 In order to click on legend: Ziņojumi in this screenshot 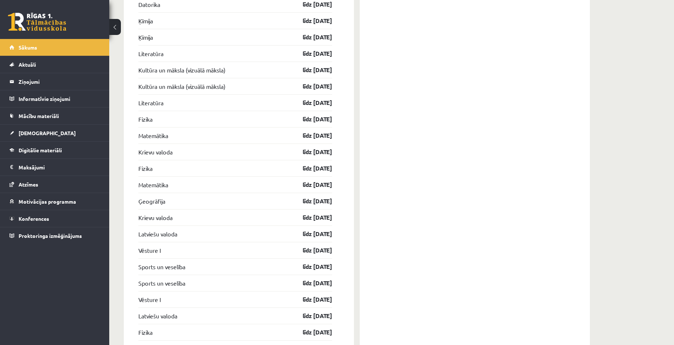, I will do `click(59, 82)`.